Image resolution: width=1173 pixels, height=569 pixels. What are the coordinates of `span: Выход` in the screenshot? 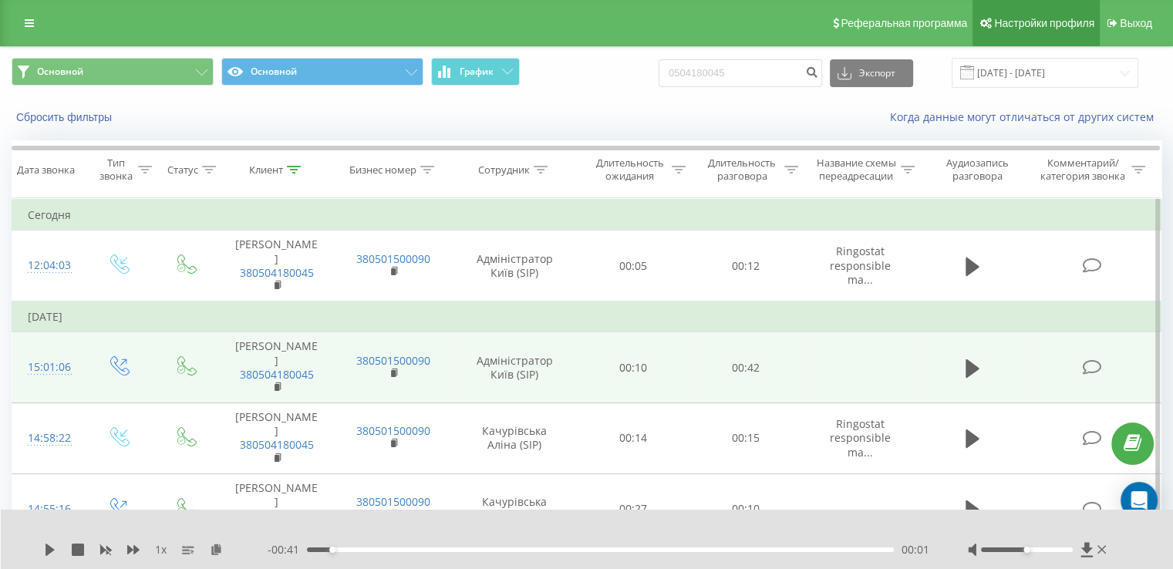 It's located at (1136, 23).